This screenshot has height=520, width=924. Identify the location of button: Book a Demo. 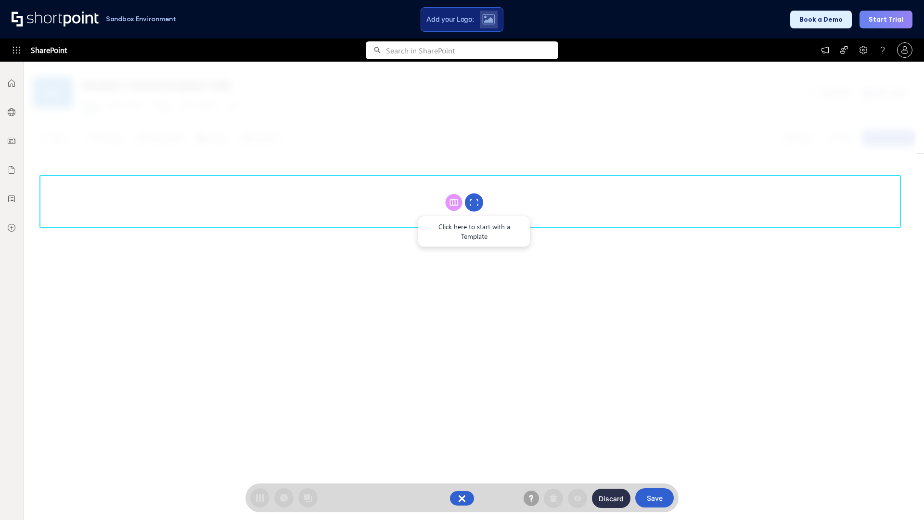
(821, 19).